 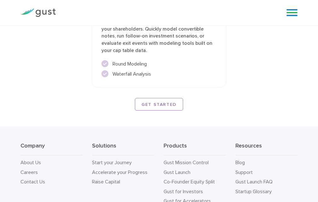 What do you see at coordinates (266, 149) in the screenshot?
I see `h3: Resources` at bounding box center [266, 149].